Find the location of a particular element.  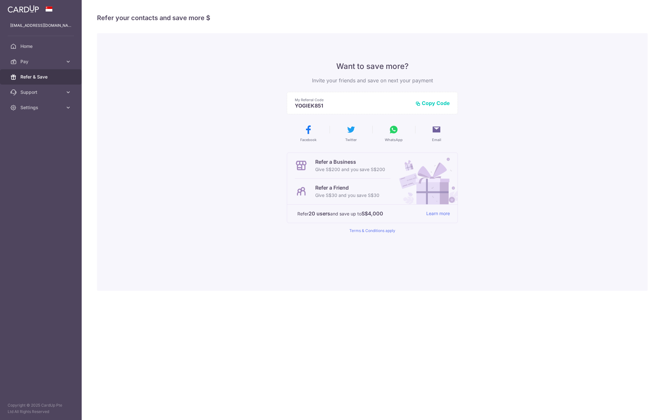

p: Invite your friends and save on next your payment is located at coordinates (372, 80).